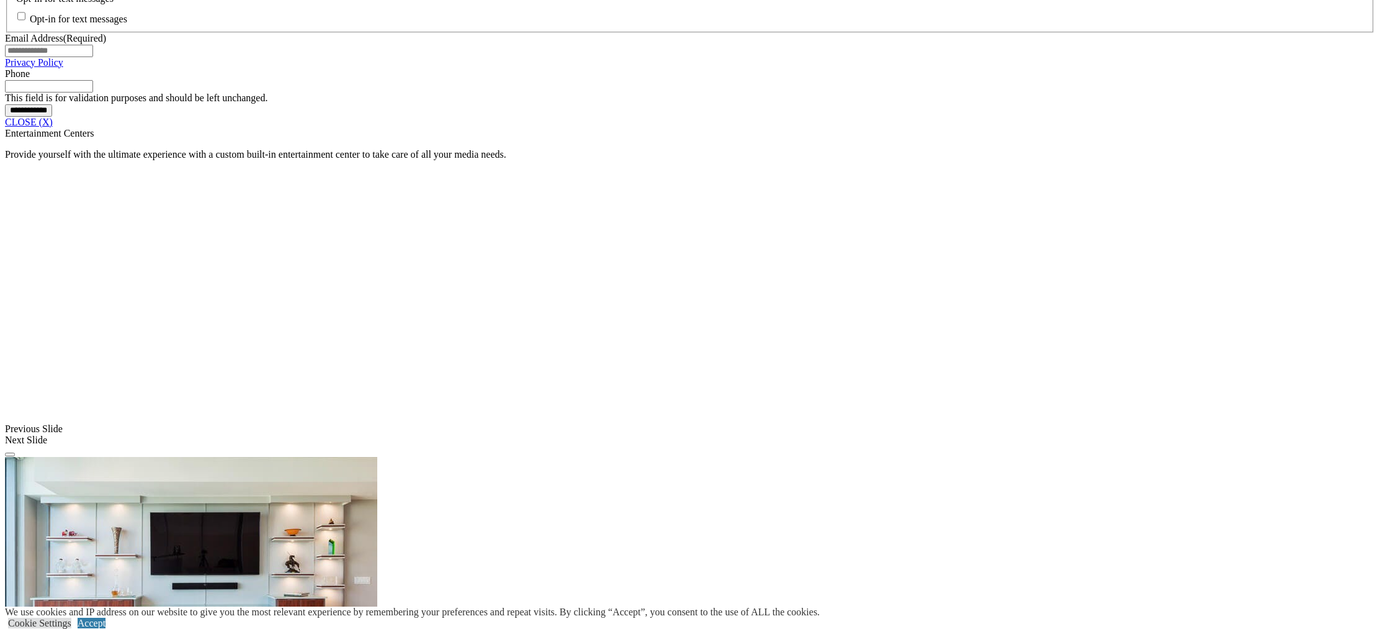  Describe the element at coordinates (84, 38) in the screenshot. I see `span: (Required)` at that location.